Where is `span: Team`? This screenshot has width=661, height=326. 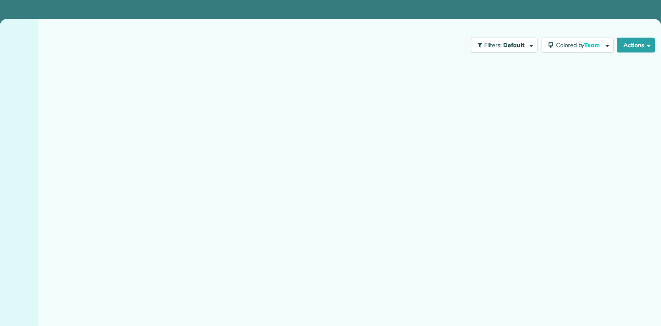
span: Team is located at coordinates (593, 45).